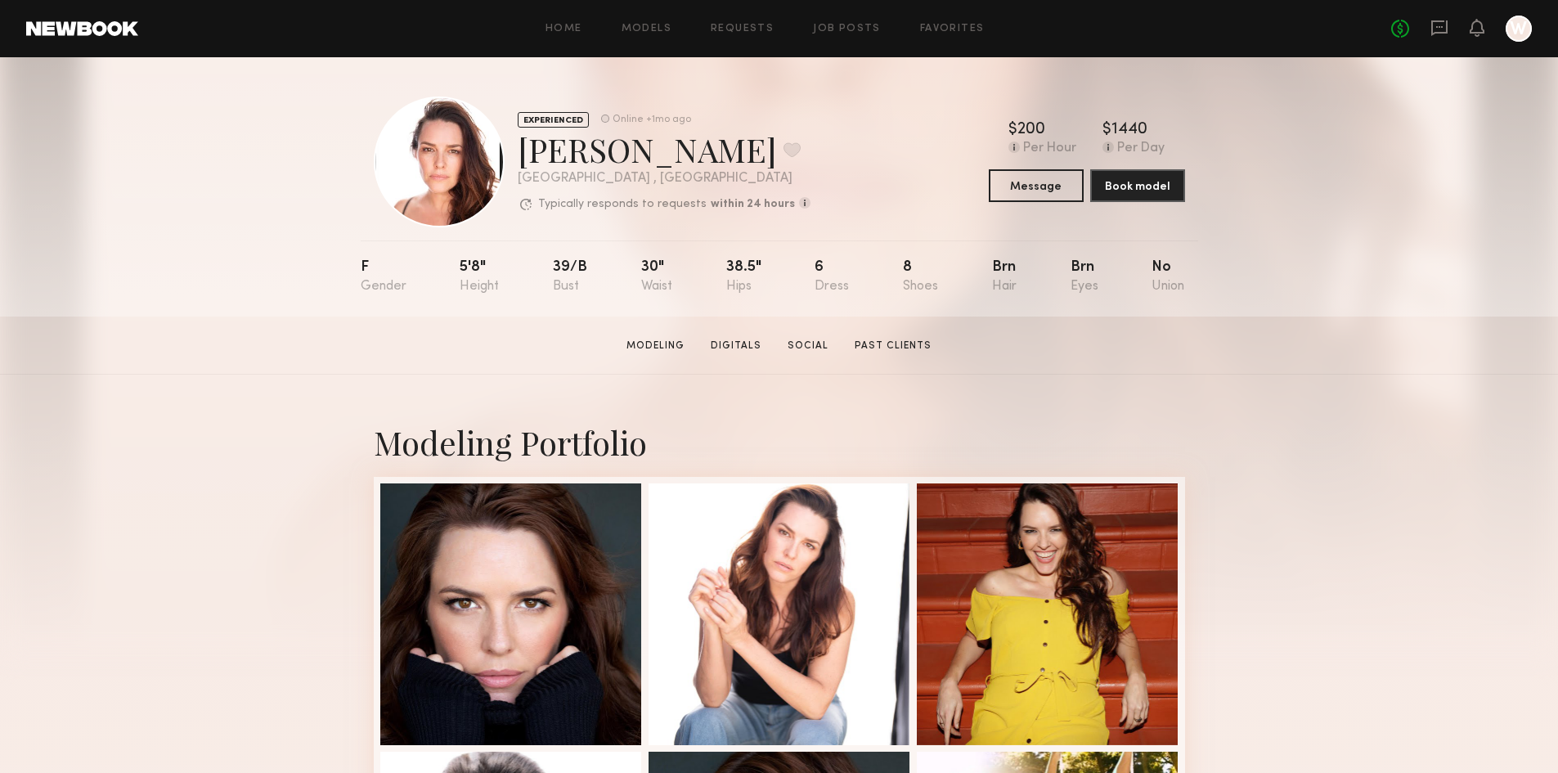 This screenshot has height=773, width=1558. I want to click on a: Home, so click(563, 29).